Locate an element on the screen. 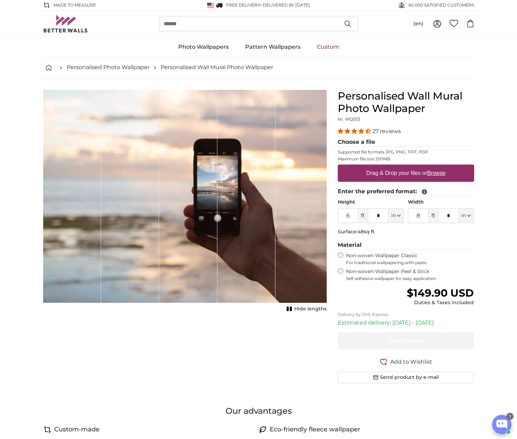 This screenshot has width=517, height=439. div: Duties & Taxes included is located at coordinates (440, 303).